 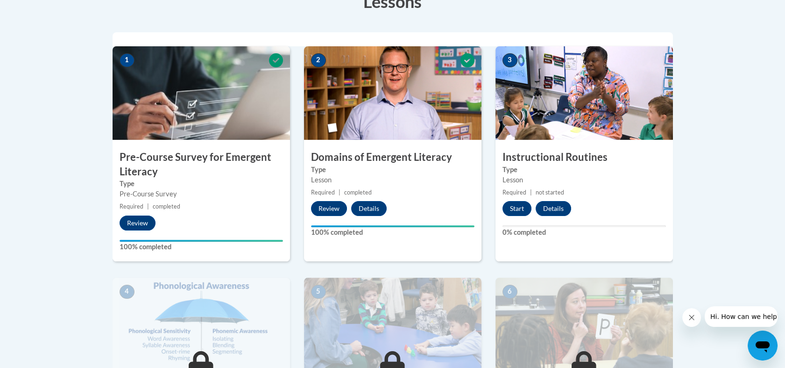 I want to click on div: Pre-Course Survey, so click(x=201, y=194).